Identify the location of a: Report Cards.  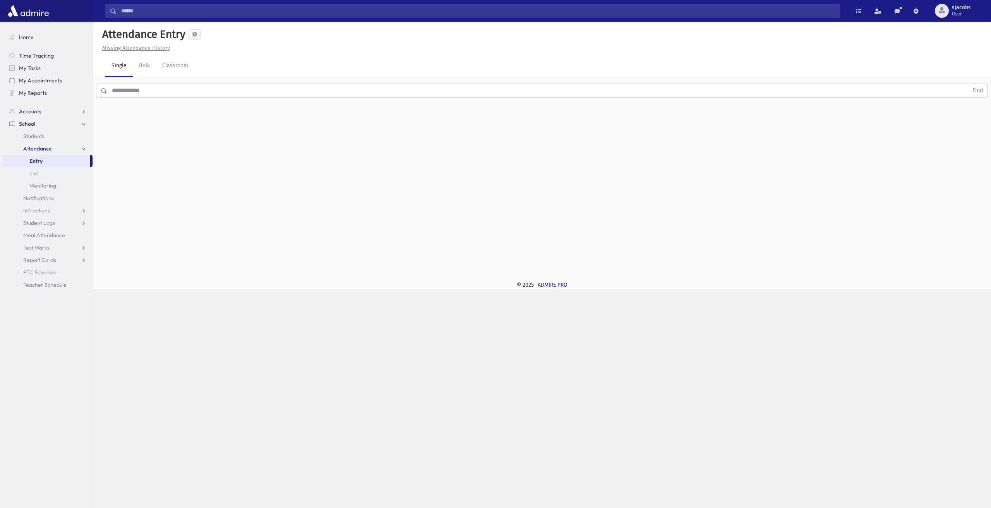
(48, 260).